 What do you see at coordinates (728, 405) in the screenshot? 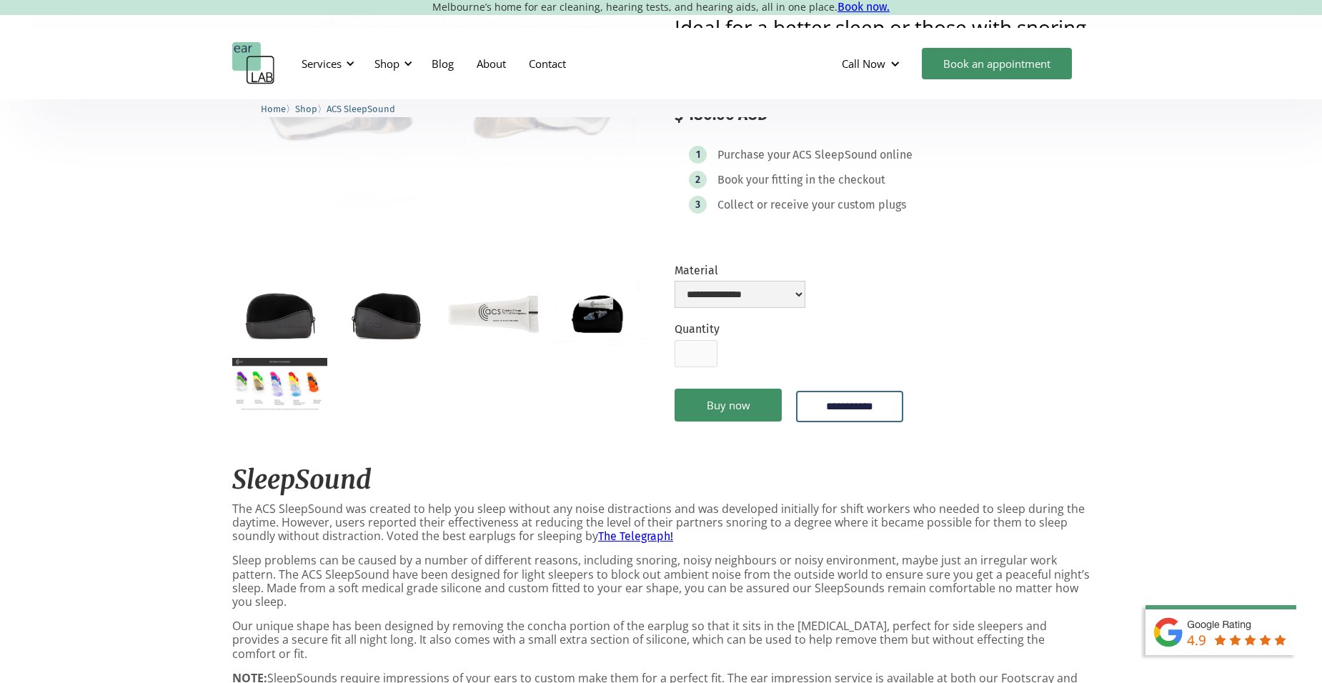
I see `a: Buy now` at bounding box center [728, 405].